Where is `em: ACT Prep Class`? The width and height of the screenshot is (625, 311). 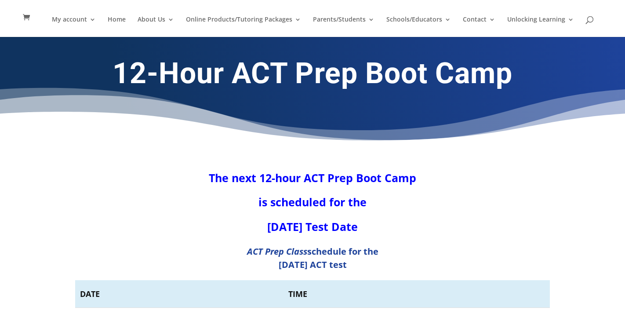
em: ACT Prep Class is located at coordinates (277, 251).